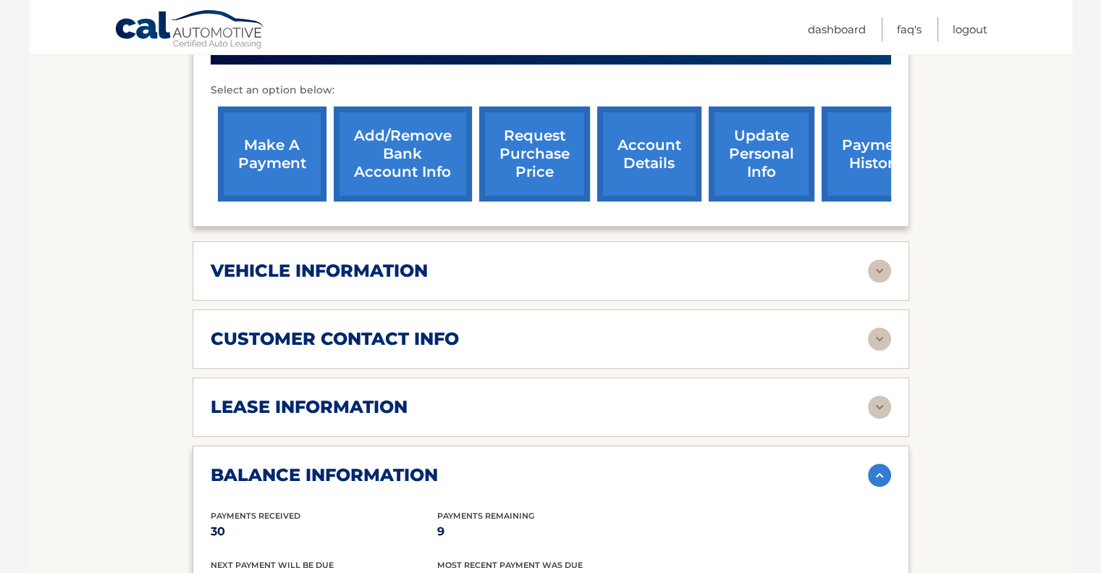  Describe the element at coordinates (486, 515) in the screenshot. I see `span: Payments Remaining` at that location.